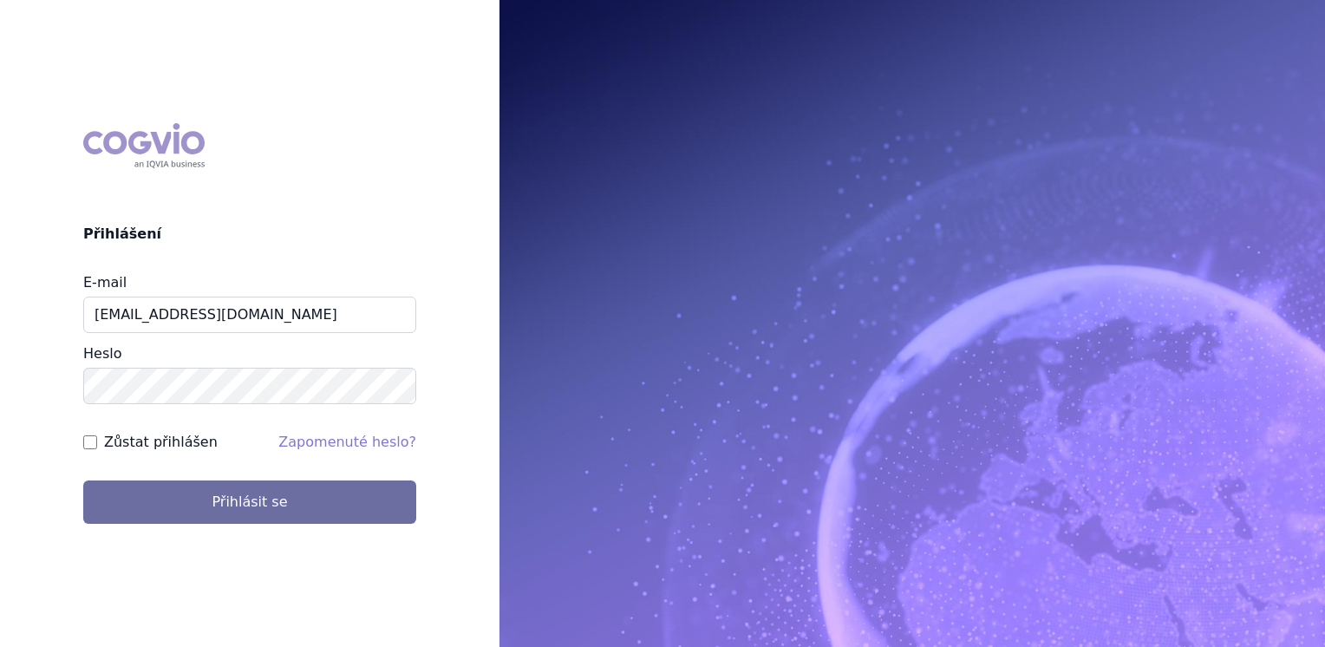 The image size is (1325, 647). What do you see at coordinates (105, 282) in the screenshot?
I see `label: E-mail` at bounding box center [105, 282].